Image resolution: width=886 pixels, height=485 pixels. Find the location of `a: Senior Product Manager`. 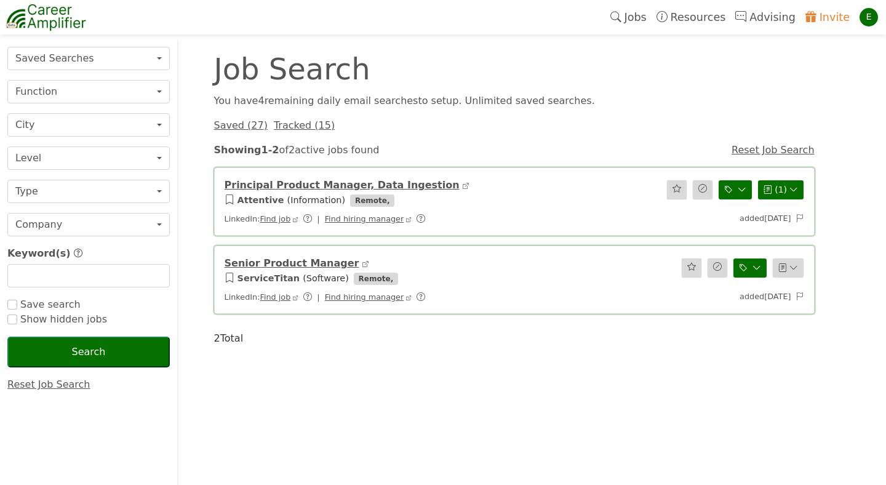

a: Senior Product Manager is located at coordinates (292, 263).